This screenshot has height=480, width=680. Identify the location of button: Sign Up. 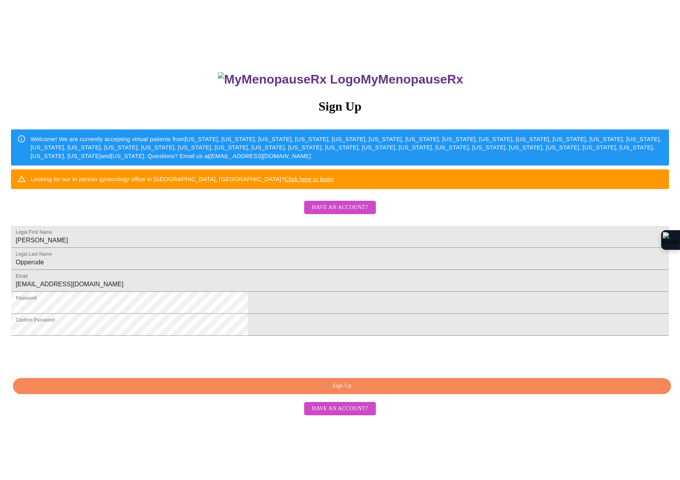
(342, 386).